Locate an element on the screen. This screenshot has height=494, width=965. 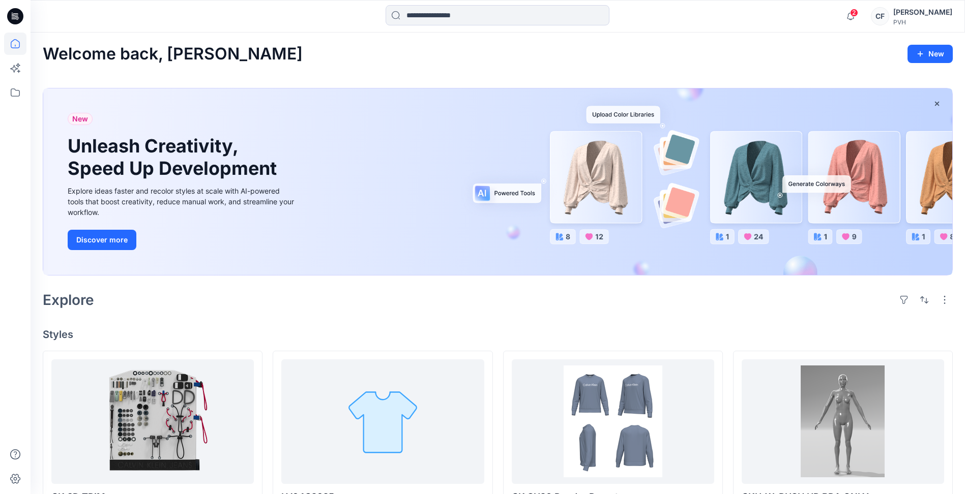
a: CKU_W_PUSH UP BRA ONLY is located at coordinates (842, 421).